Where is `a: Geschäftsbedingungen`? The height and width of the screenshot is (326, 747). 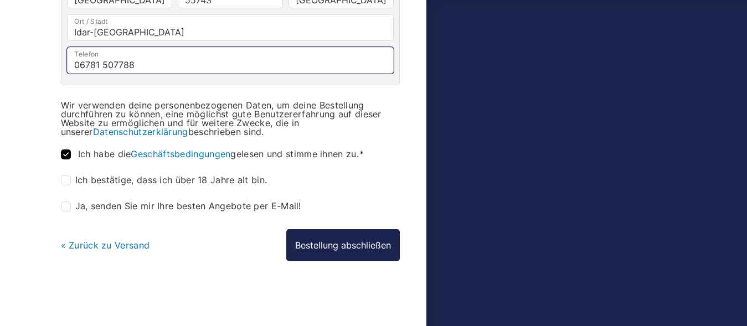 a: Geschäftsbedingungen is located at coordinates (180, 154).